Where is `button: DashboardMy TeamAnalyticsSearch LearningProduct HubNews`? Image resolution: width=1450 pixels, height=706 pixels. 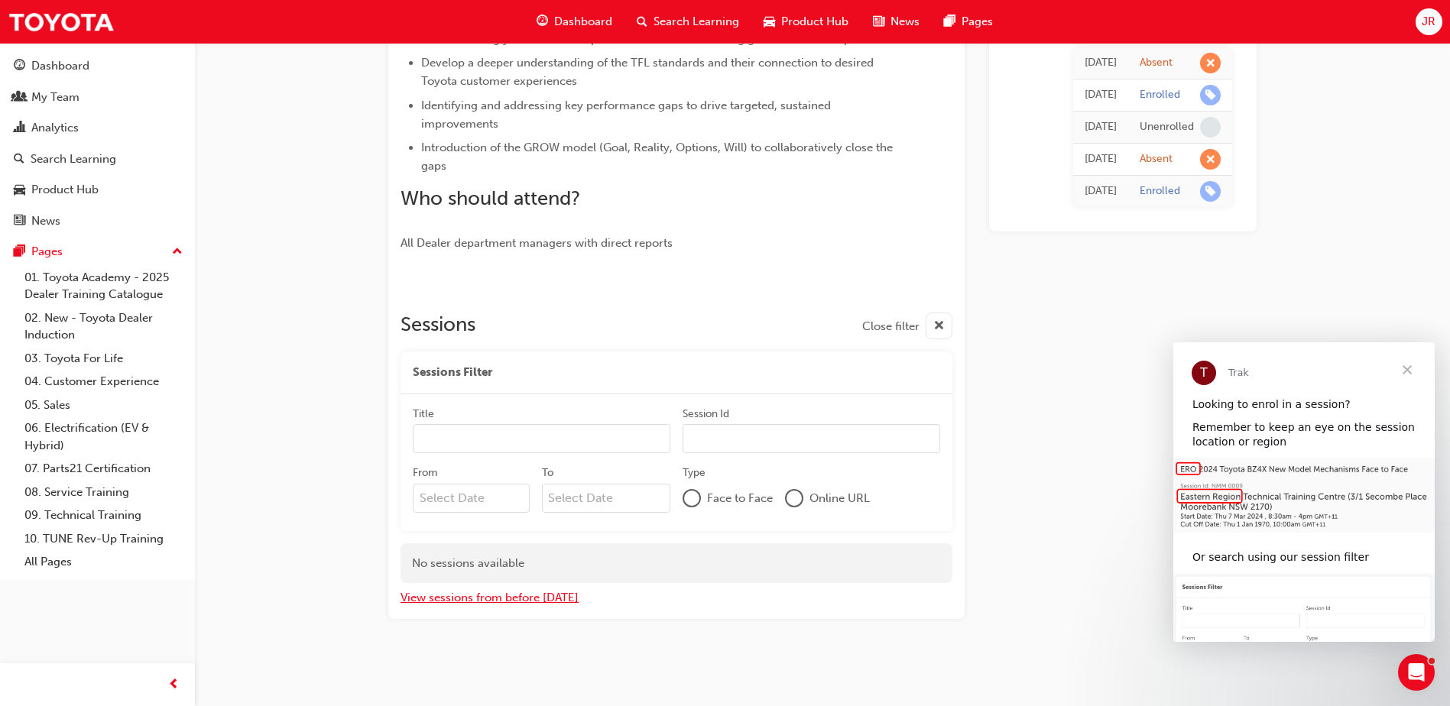 button: DashboardMy TeamAnalyticsSearch LearningProduct HubNews is located at coordinates (97, 143).